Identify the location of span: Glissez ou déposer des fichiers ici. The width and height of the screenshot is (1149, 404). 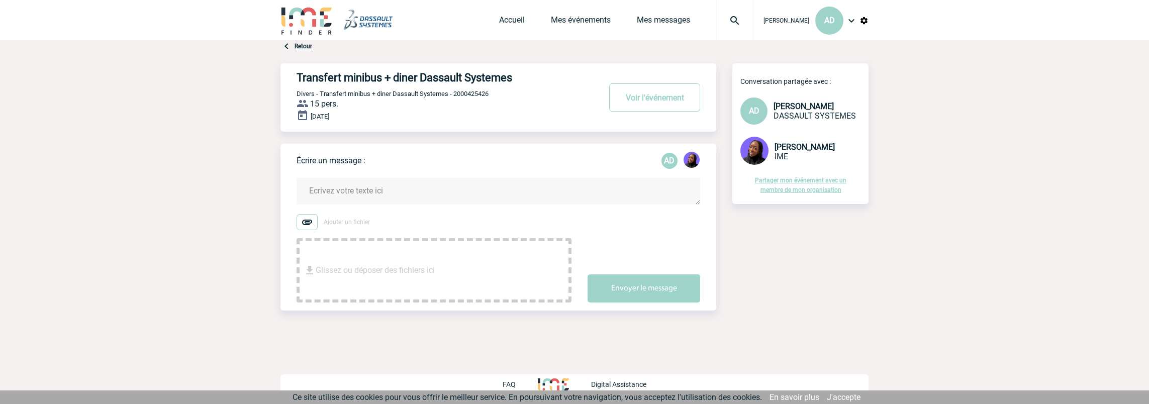
(375, 270).